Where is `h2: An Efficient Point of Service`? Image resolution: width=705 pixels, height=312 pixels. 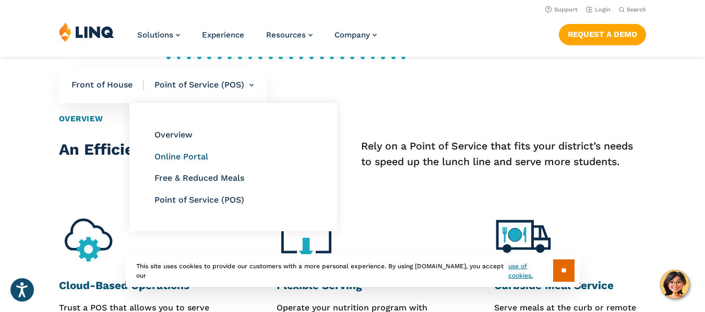
h2: An Efficient Point of Service is located at coordinates (176, 150).